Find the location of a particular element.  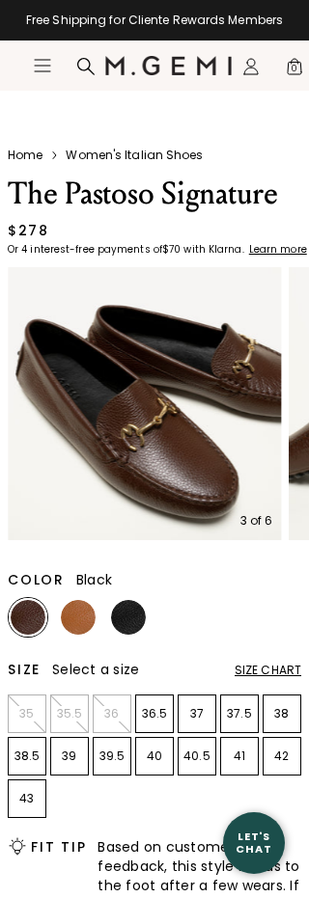

span: 0 is located at coordinates (294, 70).